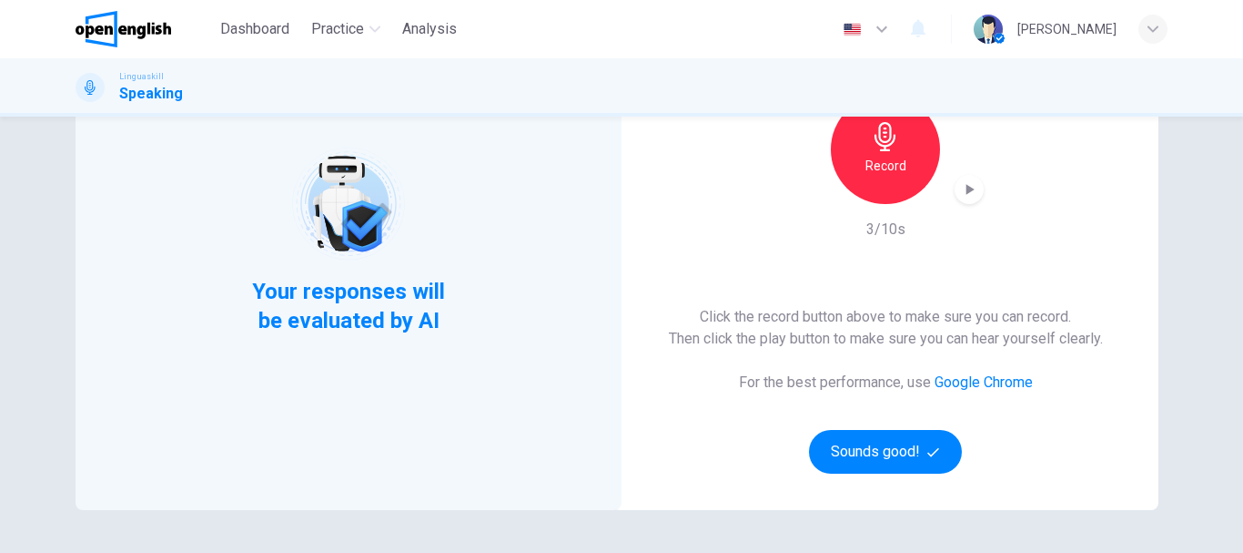 This screenshot has width=1243, height=553. I want to click on a: OpenEnglish logo, so click(144, 29).